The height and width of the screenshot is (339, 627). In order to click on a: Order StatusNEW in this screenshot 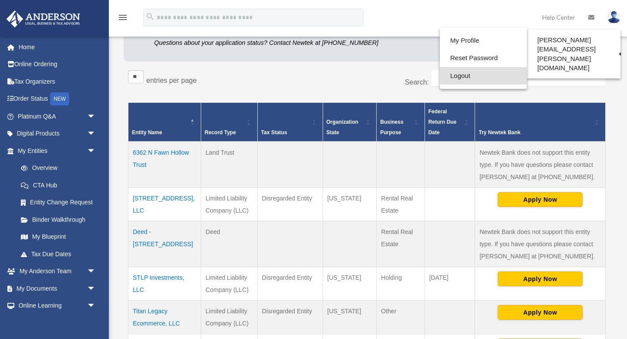, I will do `click(57, 99)`.